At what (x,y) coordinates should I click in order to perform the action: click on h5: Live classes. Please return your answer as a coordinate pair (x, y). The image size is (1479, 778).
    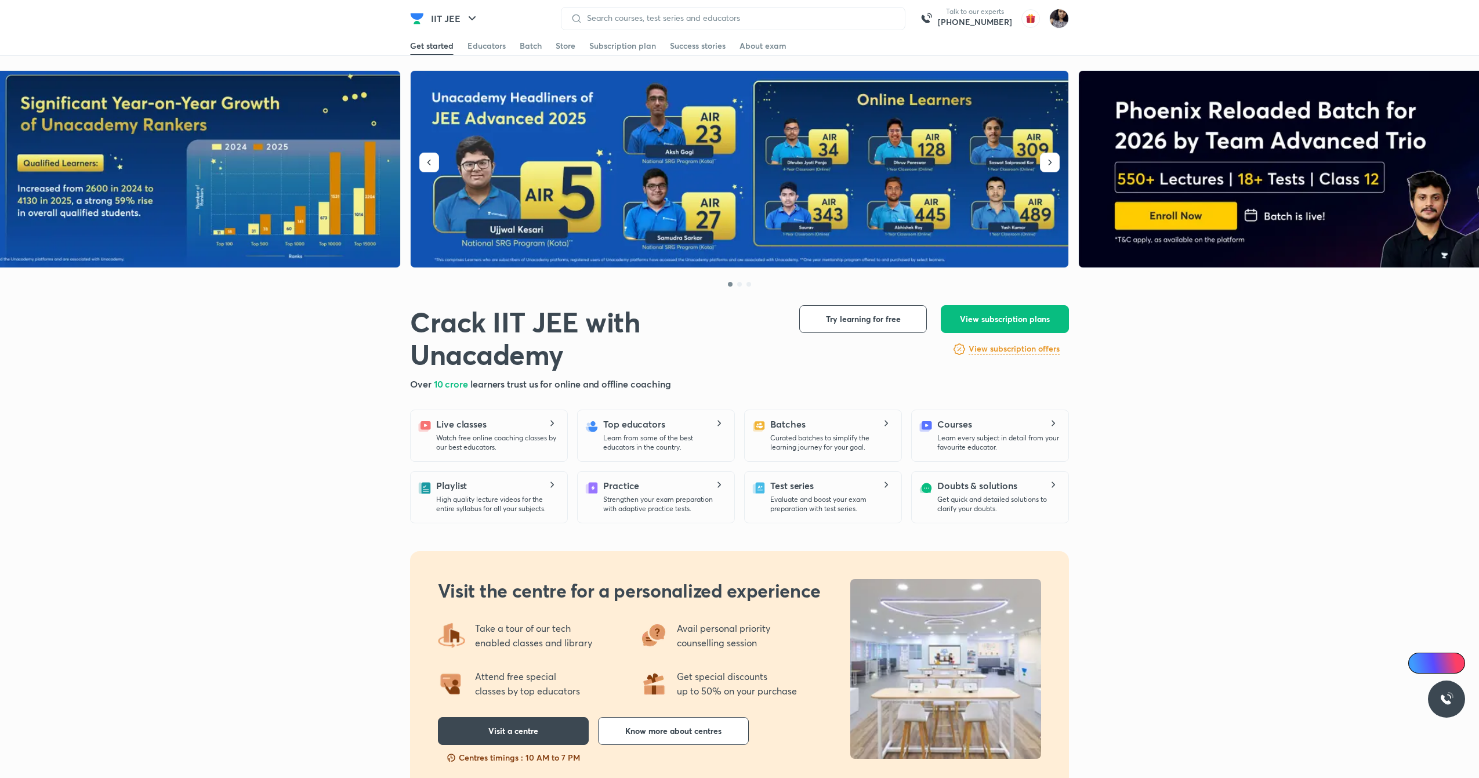
    Looking at the image, I should click on (461, 424).